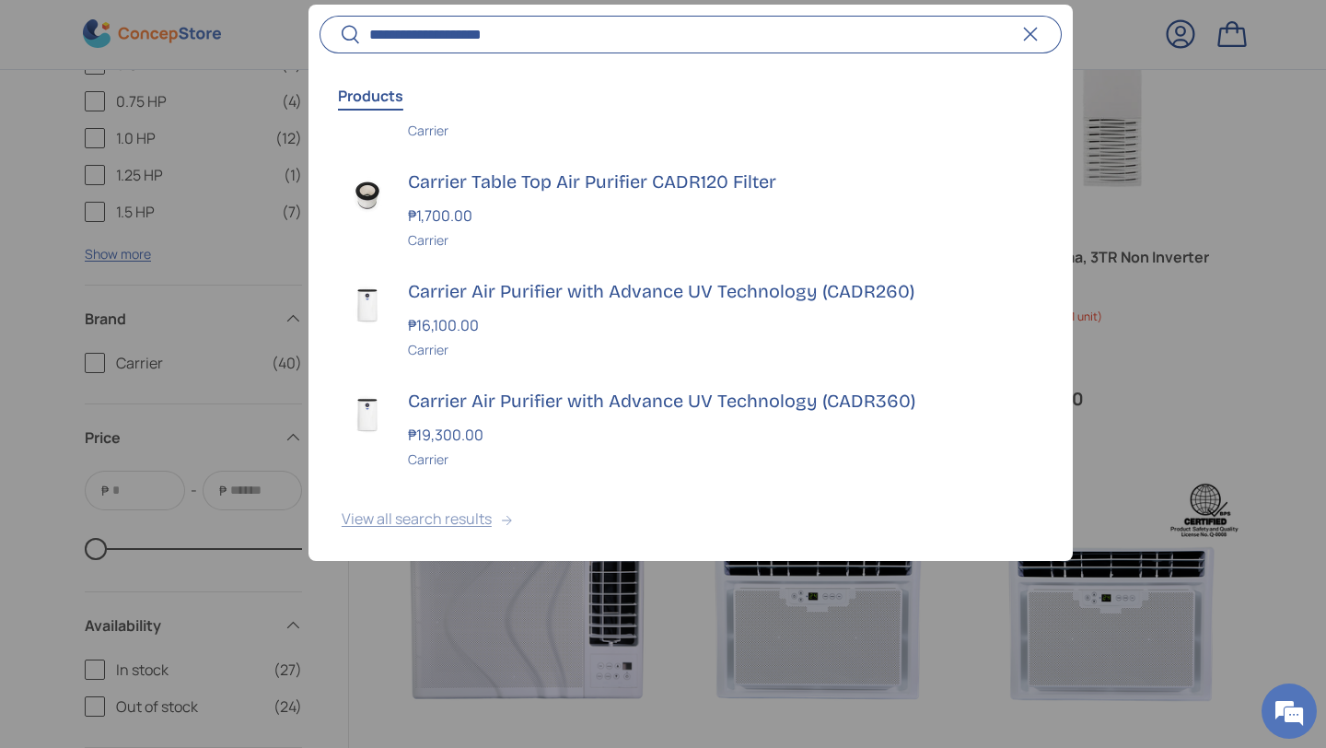  What do you see at coordinates (367, 196) in the screenshot?
I see `img: carrier-table-top-air-purifier-cadr120-filter-full-view-concepstore` at bounding box center [367, 196].